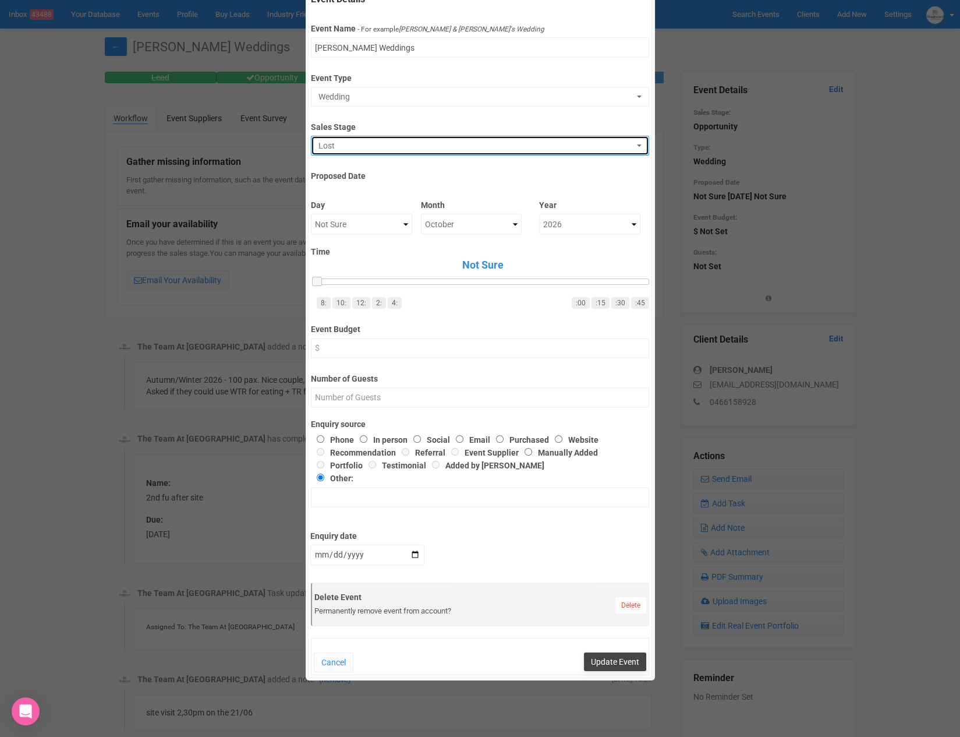 Image resolution: width=960 pixels, height=737 pixels. I want to click on a: :30, so click(620, 303).